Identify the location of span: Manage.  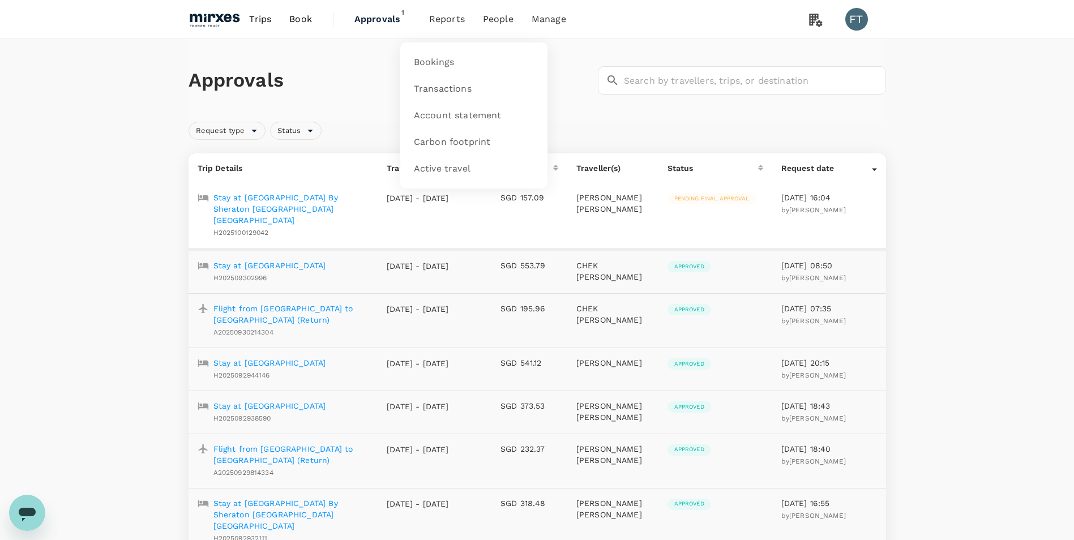
(549, 19).